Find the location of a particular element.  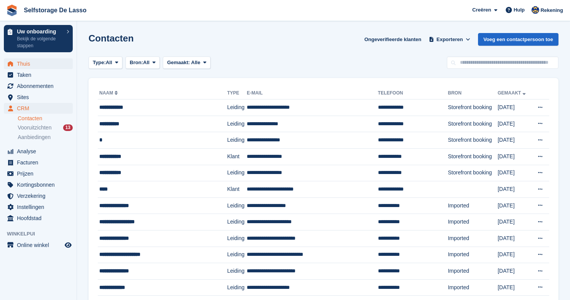

span: Instellingen is located at coordinates (40, 207).